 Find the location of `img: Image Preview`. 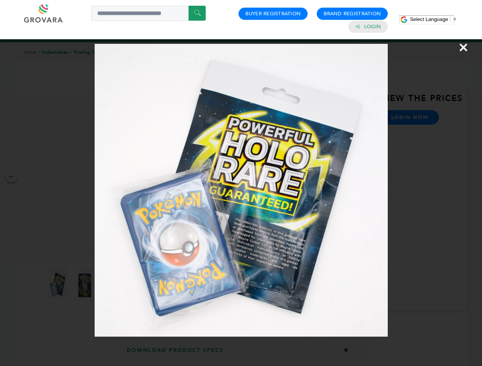

img: Image Preview is located at coordinates (241, 190).